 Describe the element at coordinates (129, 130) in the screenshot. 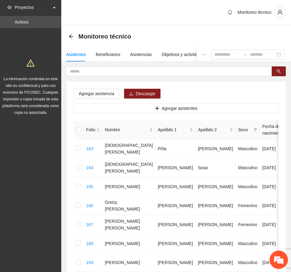

I see `th: Nombre` at that location.